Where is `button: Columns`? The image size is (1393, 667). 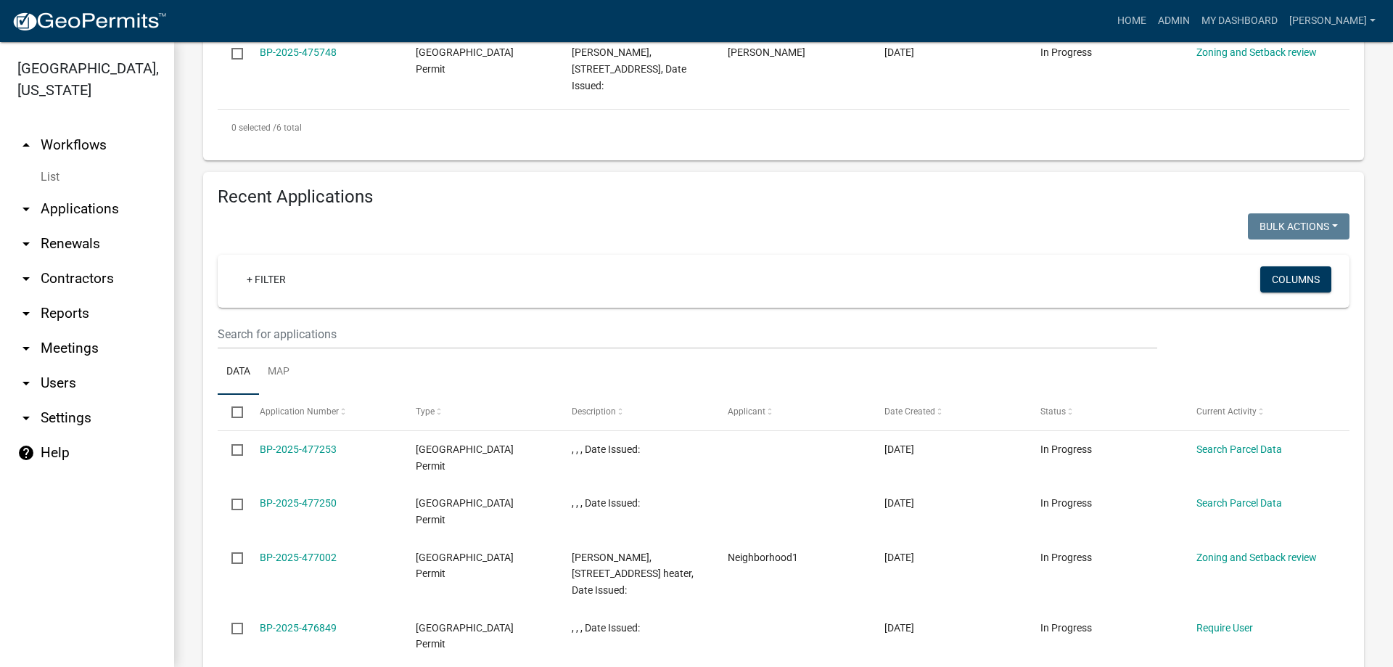 button: Columns is located at coordinates (1296, 279).